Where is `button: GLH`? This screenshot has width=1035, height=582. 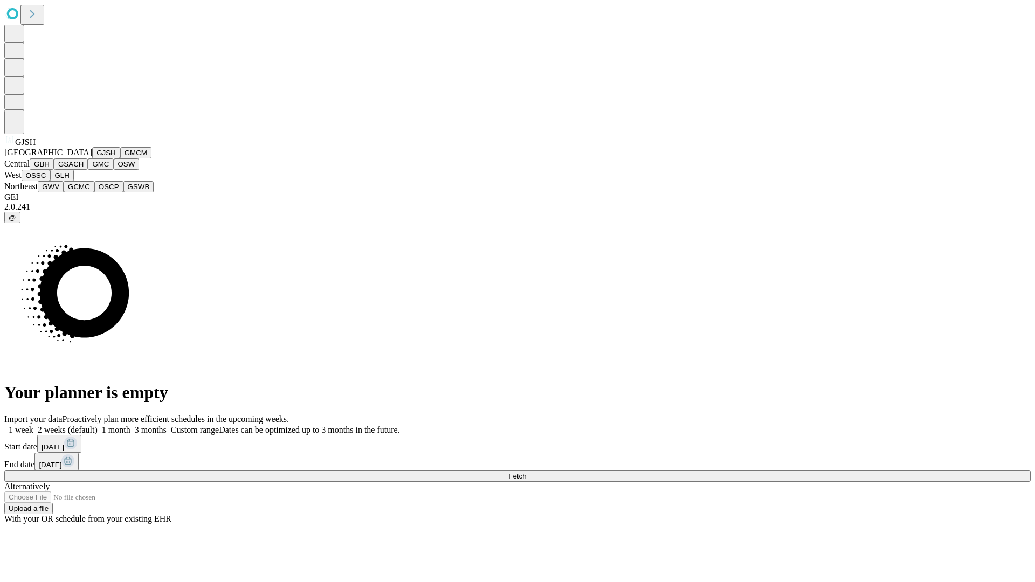 button: GLH is located at coordinates (61, 175).